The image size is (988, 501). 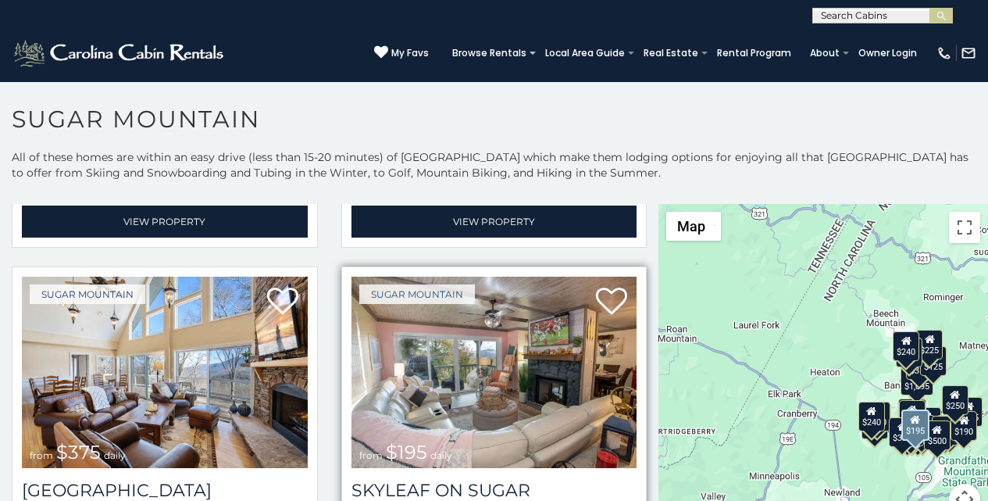 What do you see at coordinates (495, 372) in the screenshot?
I see `a: Skyleaf on Sugar from $195 daily` at bounding box center [495, 372].